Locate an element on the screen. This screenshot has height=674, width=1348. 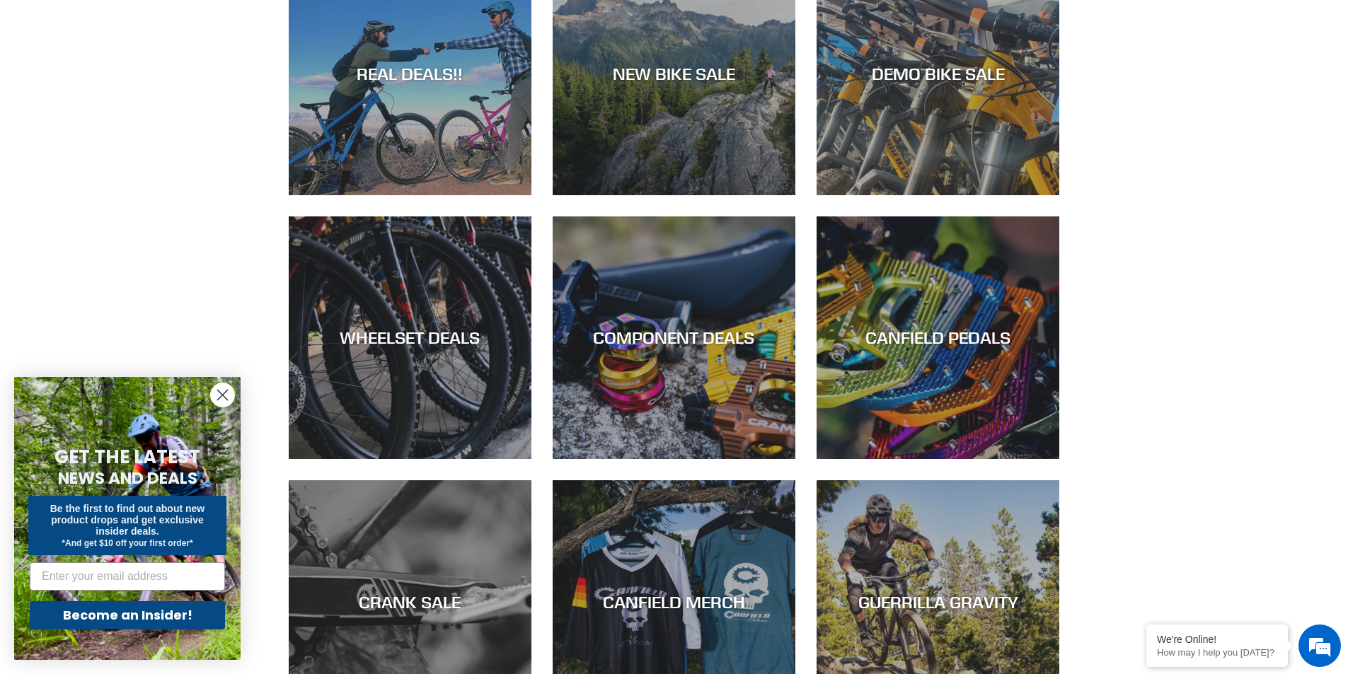
input: Enter your email address is located at coordinates (127, 577).